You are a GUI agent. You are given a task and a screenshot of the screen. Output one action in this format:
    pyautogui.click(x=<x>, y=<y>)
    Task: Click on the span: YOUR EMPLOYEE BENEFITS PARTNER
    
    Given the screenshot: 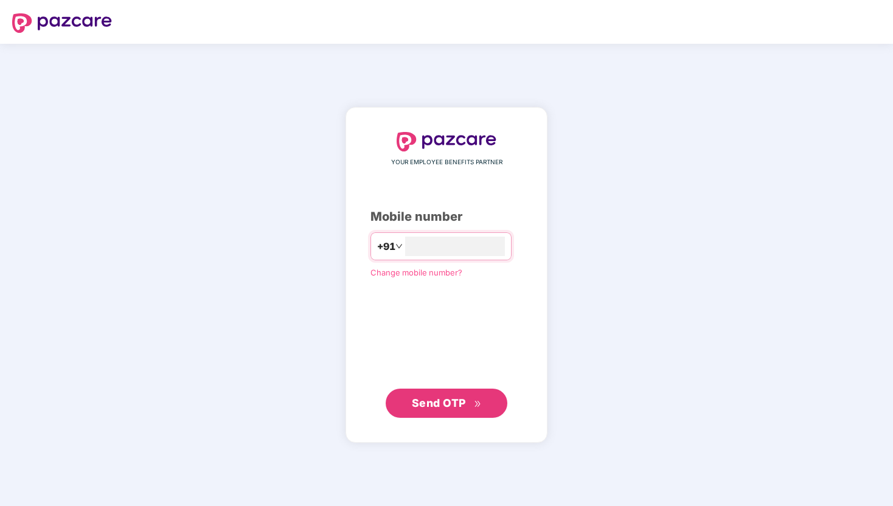 What is the action you would take?
    pyautogui.click(x=447, y=162)
    